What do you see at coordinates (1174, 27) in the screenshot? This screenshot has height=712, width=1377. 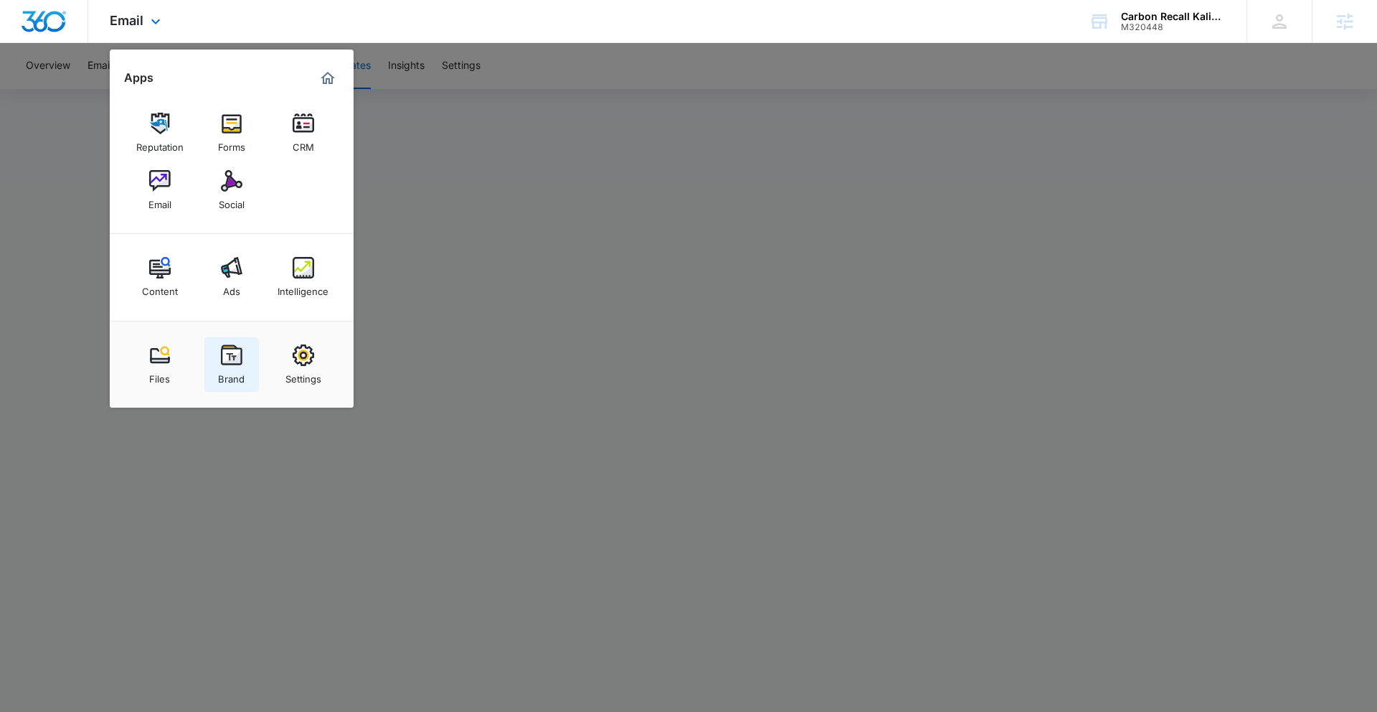 I see `div: account id` at bounding box center [1174, 27].